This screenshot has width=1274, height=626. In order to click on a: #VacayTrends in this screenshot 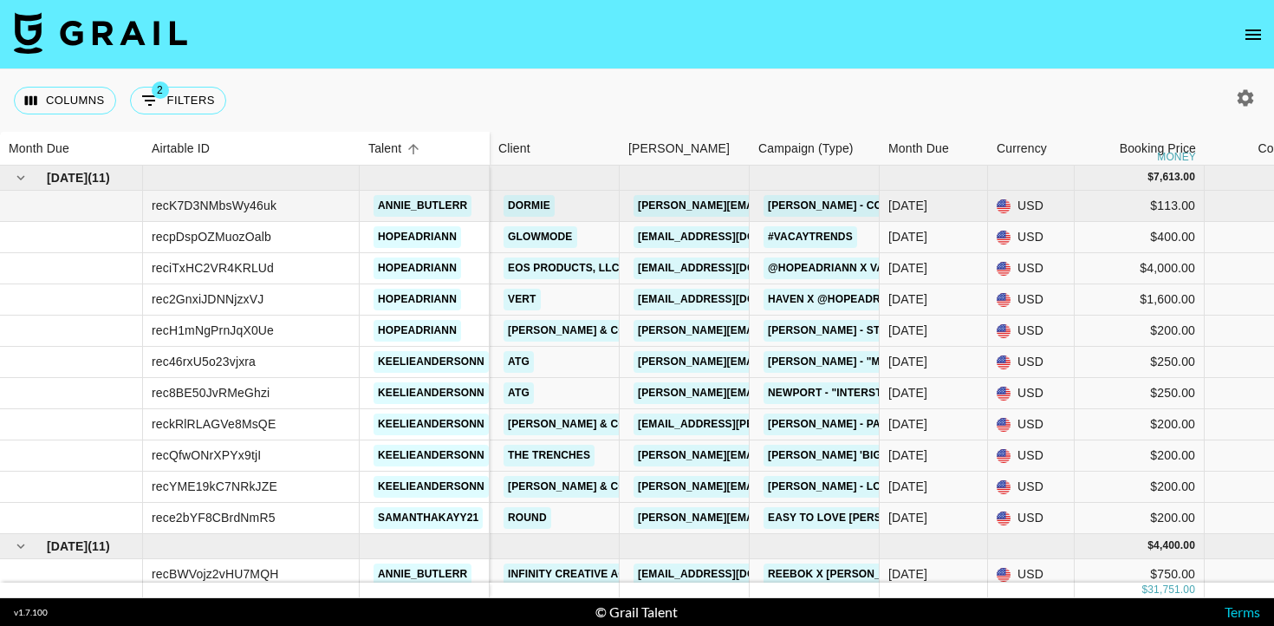, I will do `click(810, 237)`.